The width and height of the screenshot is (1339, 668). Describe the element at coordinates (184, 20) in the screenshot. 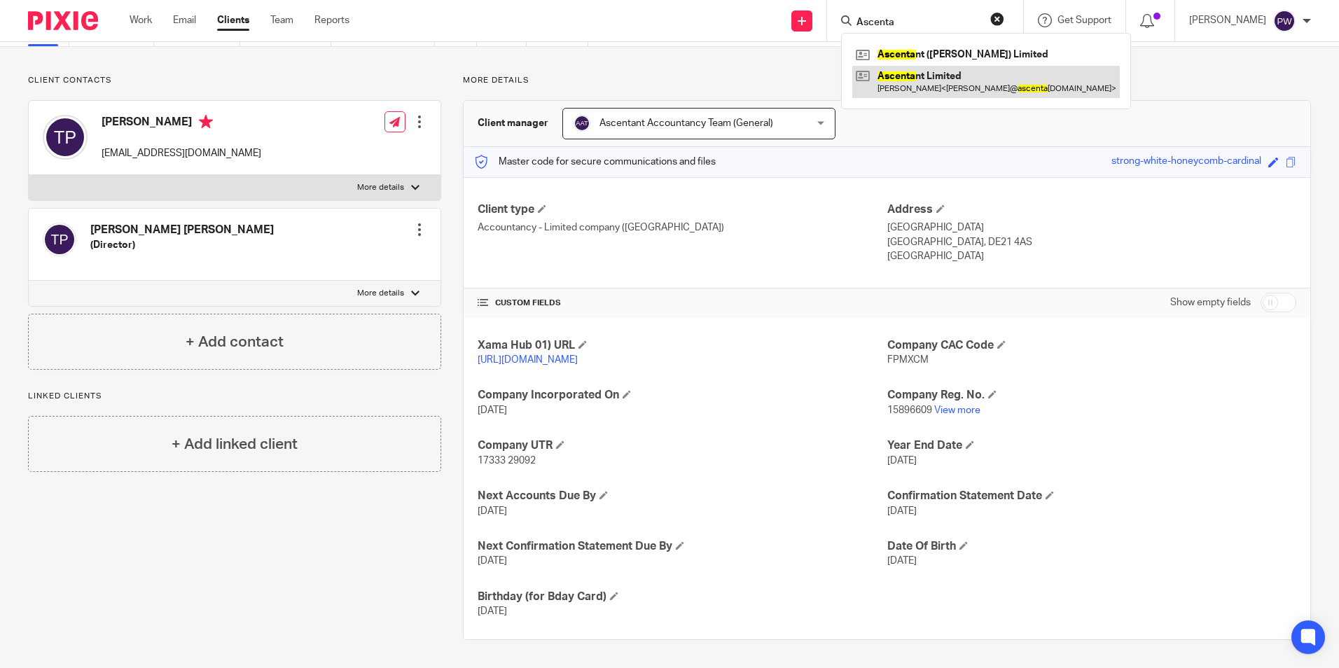

I see `a: Email` at that location.